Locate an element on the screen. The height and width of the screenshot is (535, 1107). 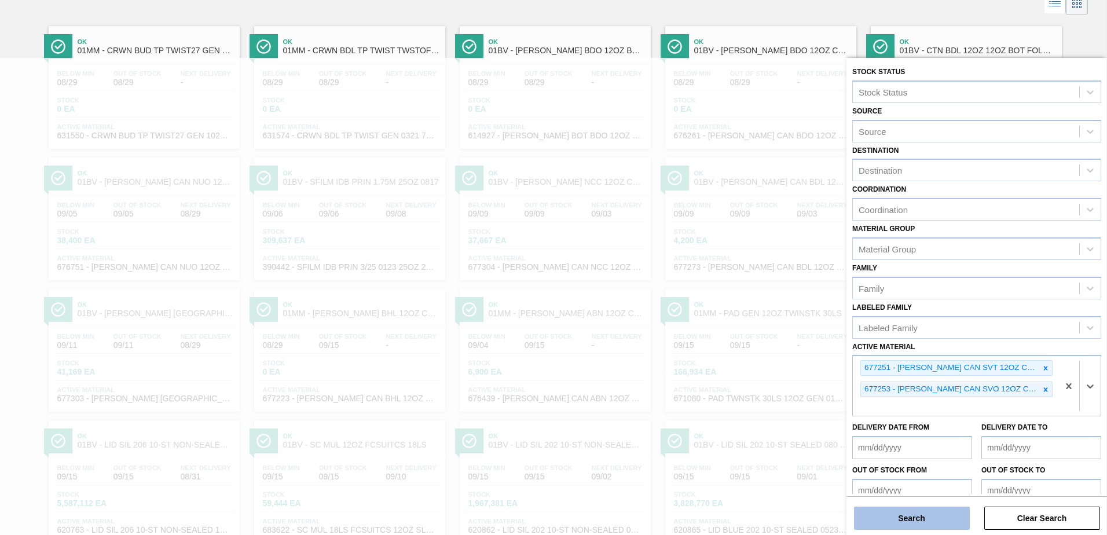
label: Delivery Date from is located at coordinates (890, 427).